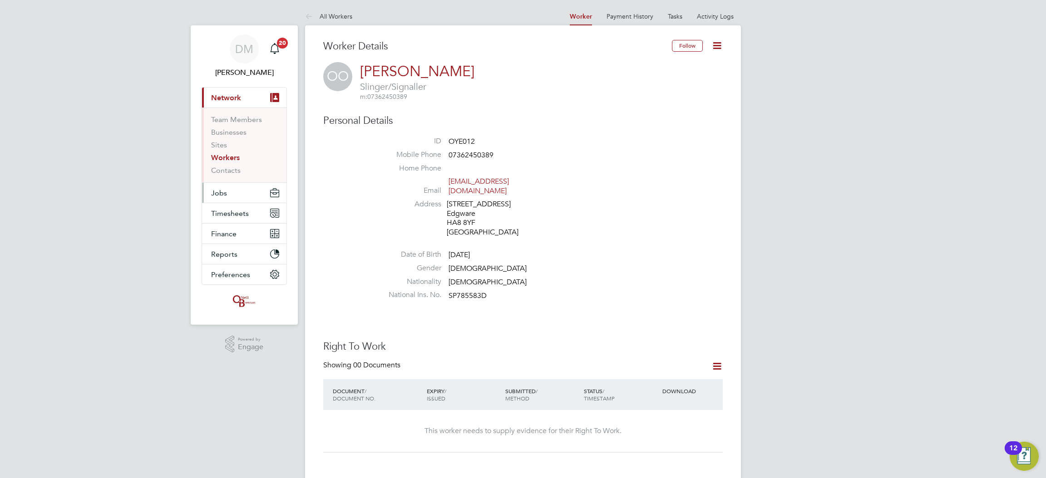 This screenshot has height=478, width=1046. Describe the element at coordinates (244, 145) in the screenshot. I see `div: Network` at that location.